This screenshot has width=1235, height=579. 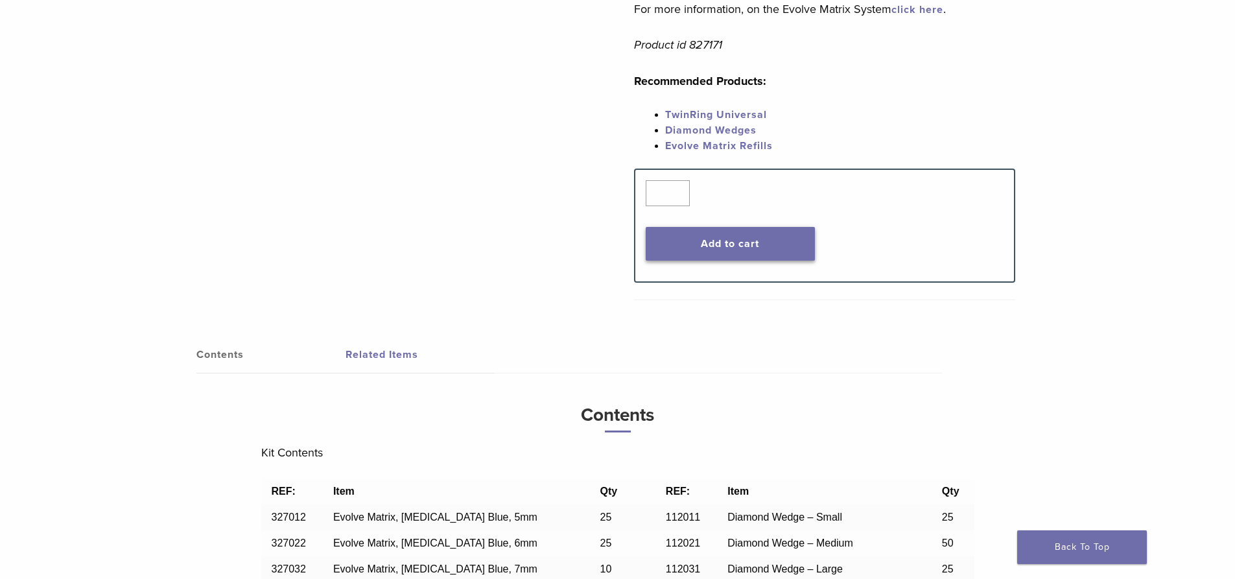 What do you see at coordinates (606, 569) in the screenshot?
I see `span: 10` at bounding box center [606, 569].